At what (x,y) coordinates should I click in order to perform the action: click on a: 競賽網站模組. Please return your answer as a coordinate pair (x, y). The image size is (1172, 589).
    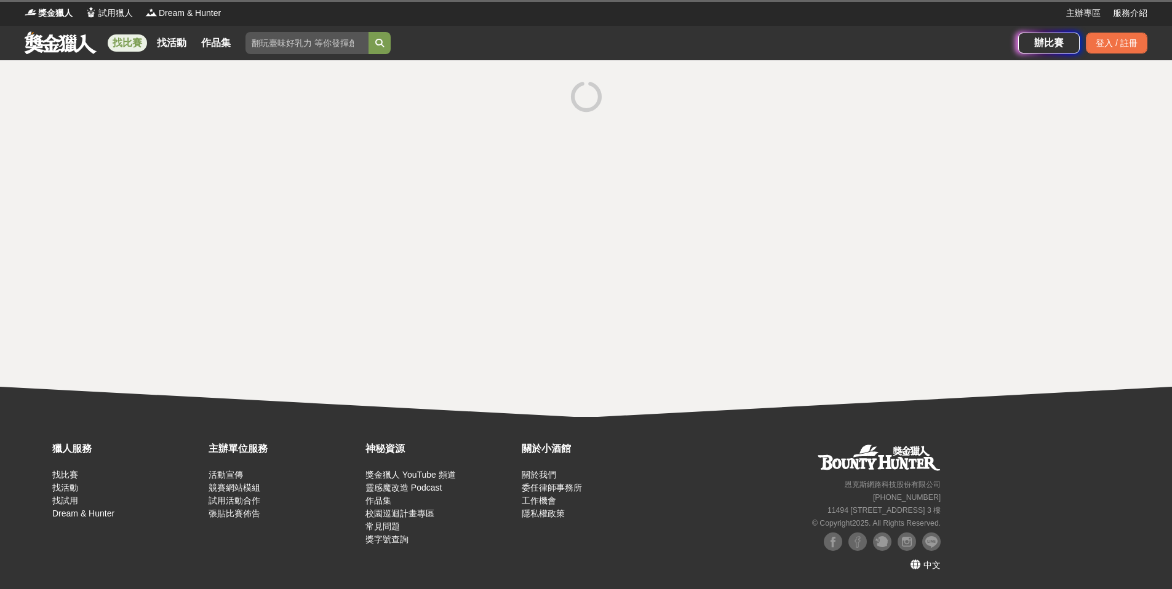
    Looking at the image, I should click on (234, 488).